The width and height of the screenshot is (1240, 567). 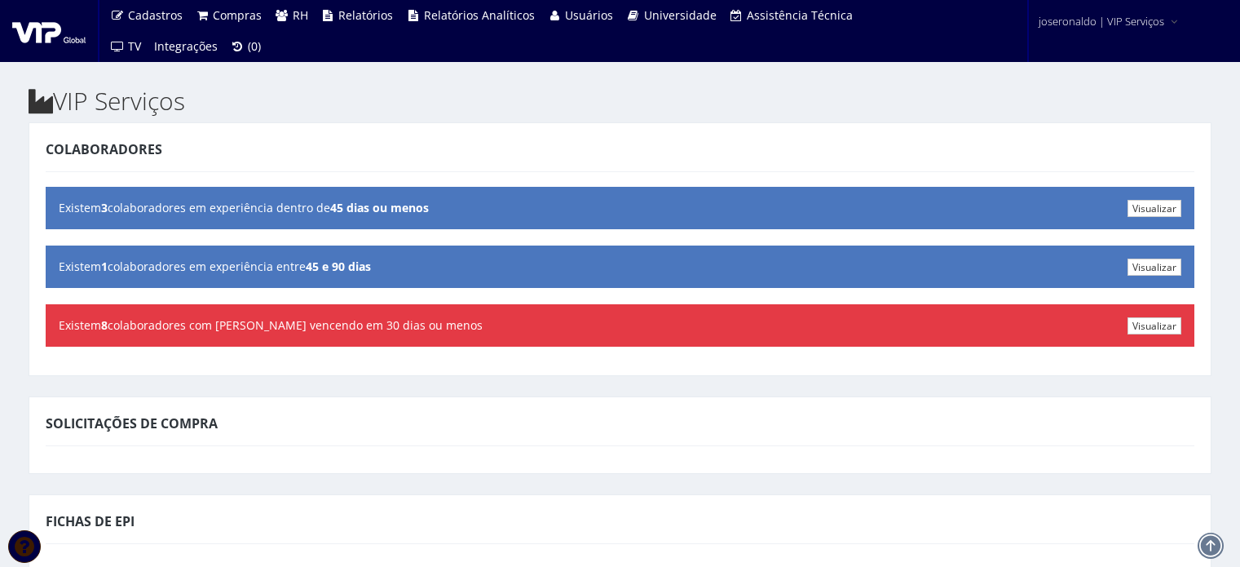 I want to click on b: 3, so click(x=104, y=207).